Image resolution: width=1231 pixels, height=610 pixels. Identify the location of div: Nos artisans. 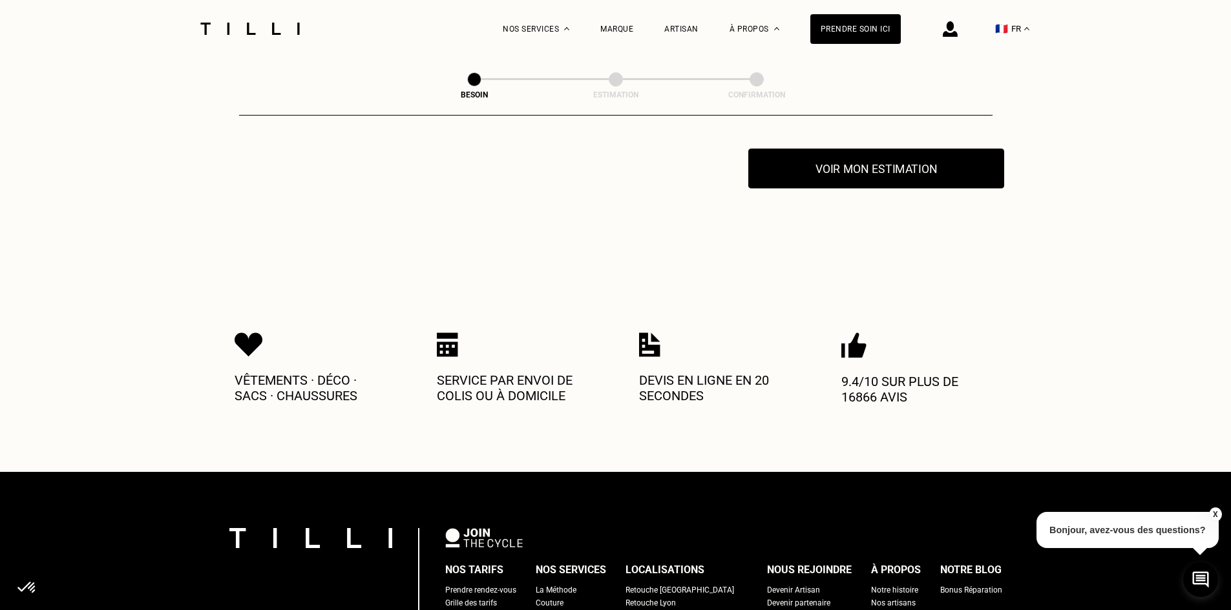
(893, 603).